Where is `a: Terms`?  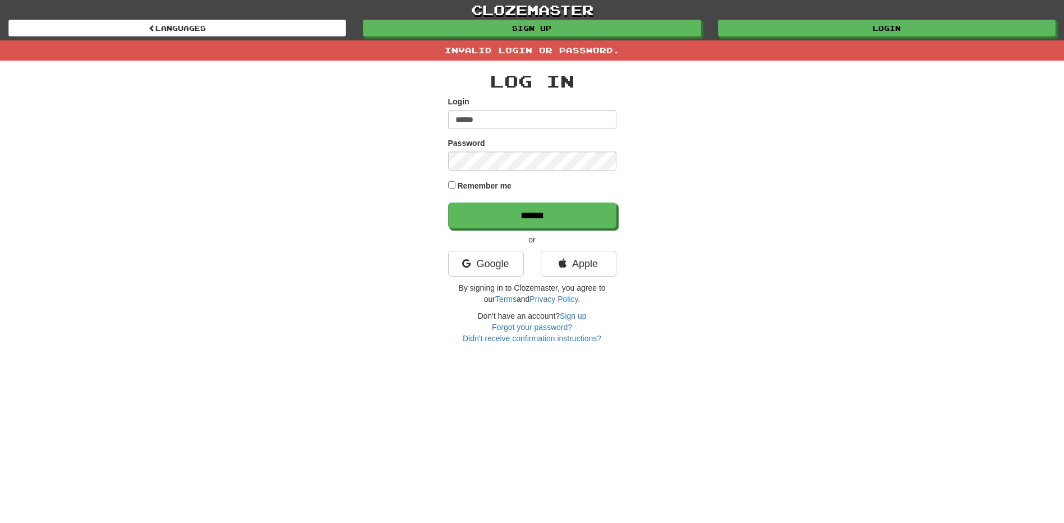 a: Terms is located at coordinates (506, 299).